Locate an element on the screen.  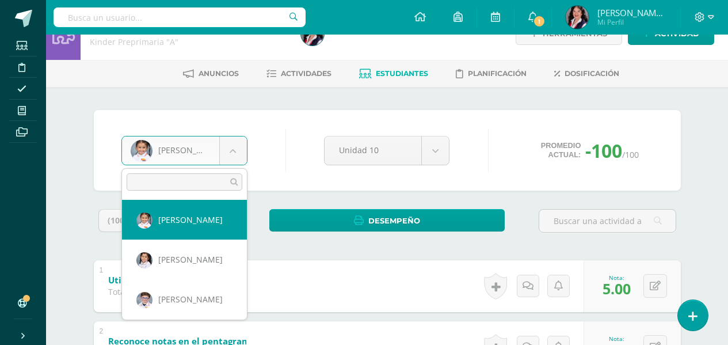
img: 70c37996f1cf63c7fdb1f20794569f8a.png is located at coordinates (144, 300).